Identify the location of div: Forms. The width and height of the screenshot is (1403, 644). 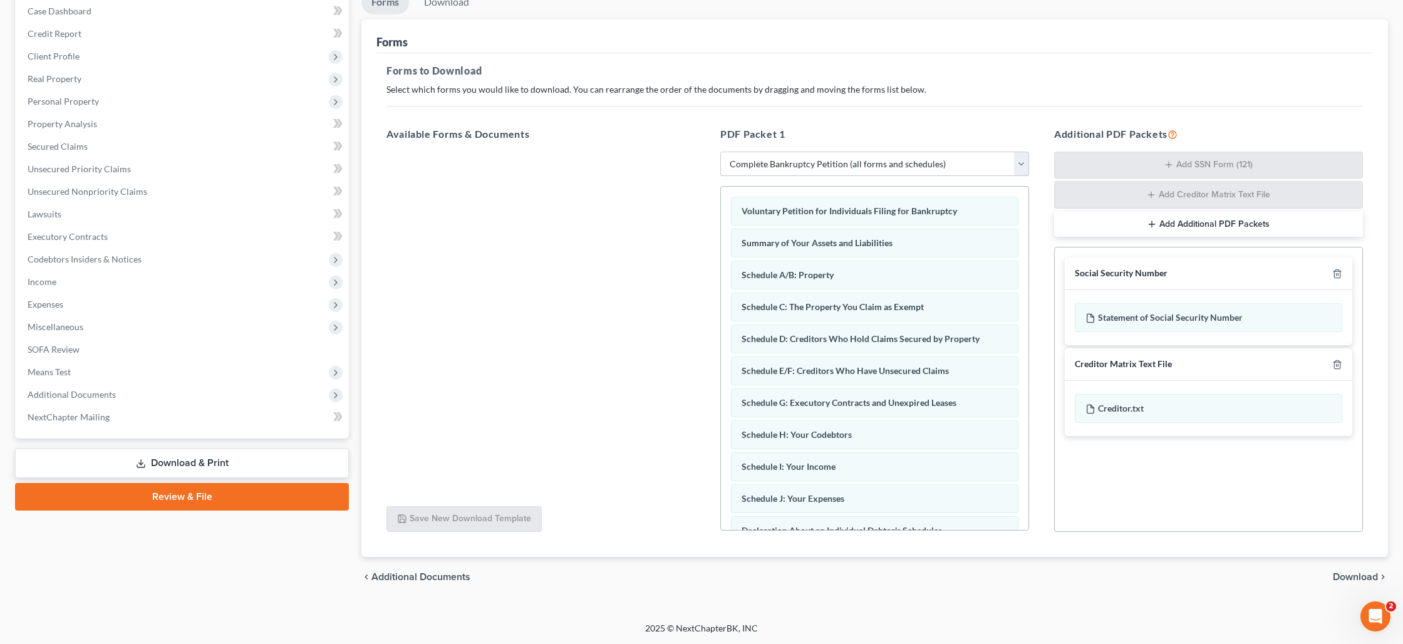
(392, 42).